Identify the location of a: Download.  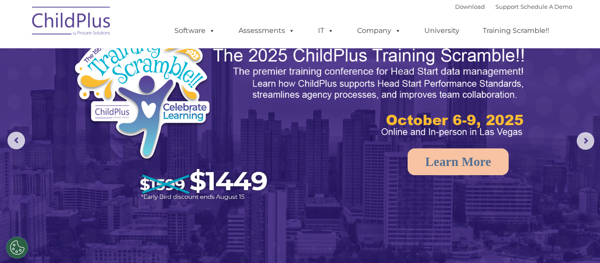
(470, 7).